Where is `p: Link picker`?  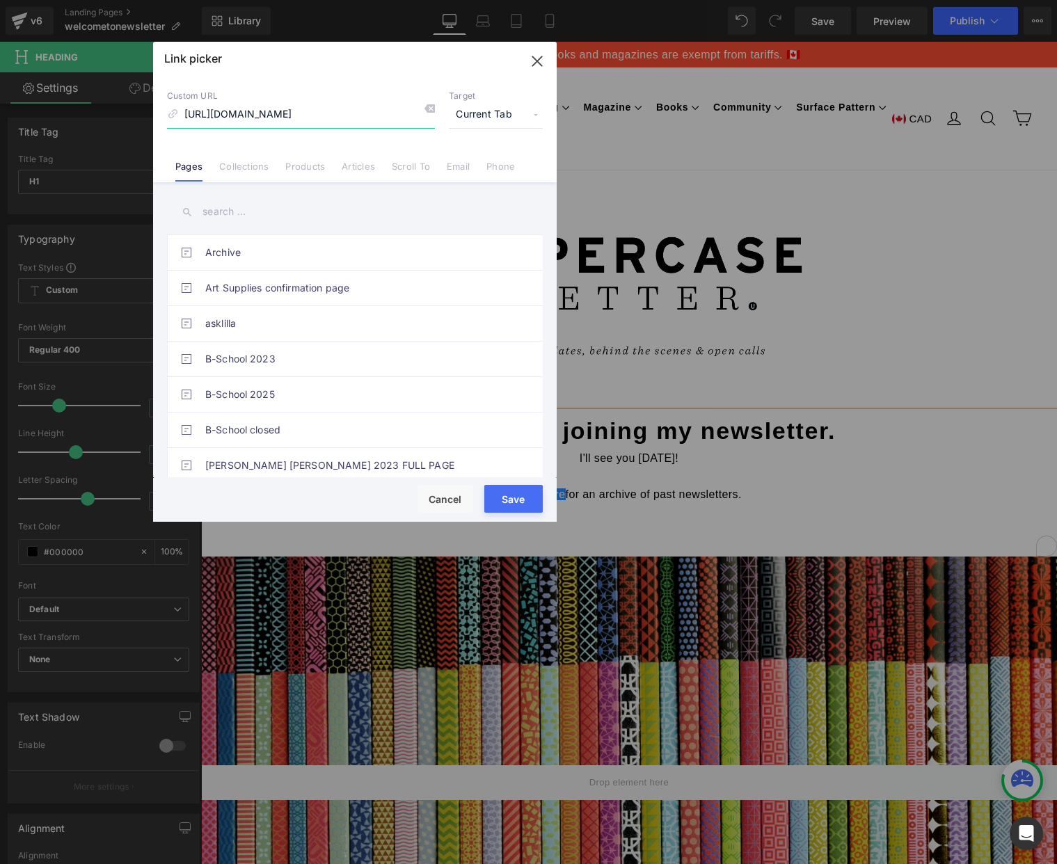
p: Link picker is located at coordinates (193, 58).